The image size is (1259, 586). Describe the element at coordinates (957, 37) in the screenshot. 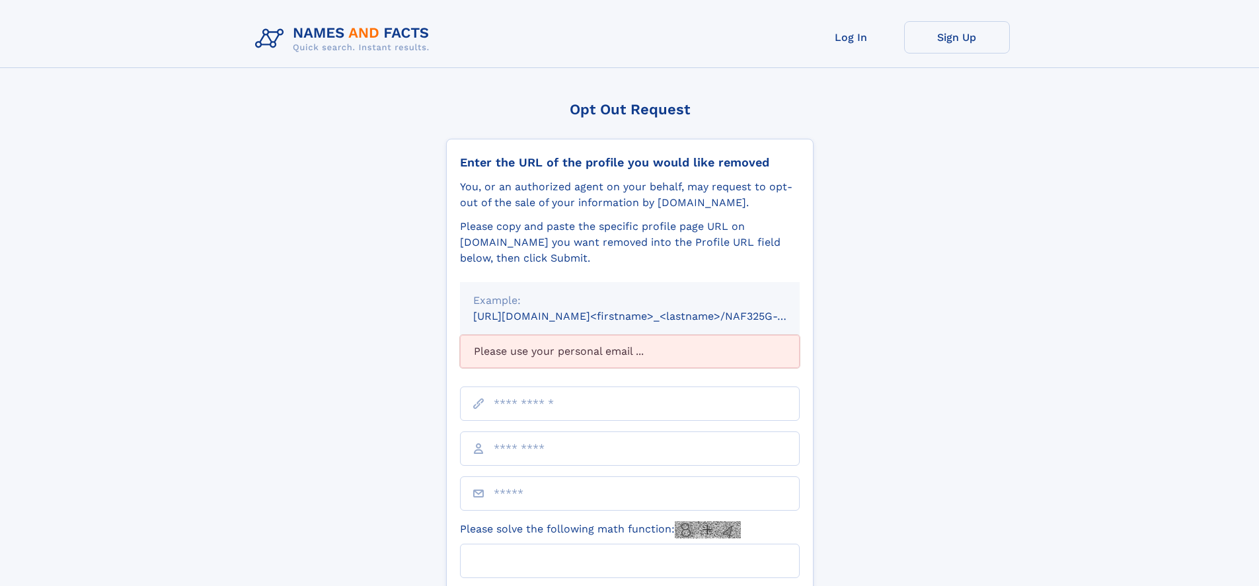

I see `a: Sign Up` at that location.